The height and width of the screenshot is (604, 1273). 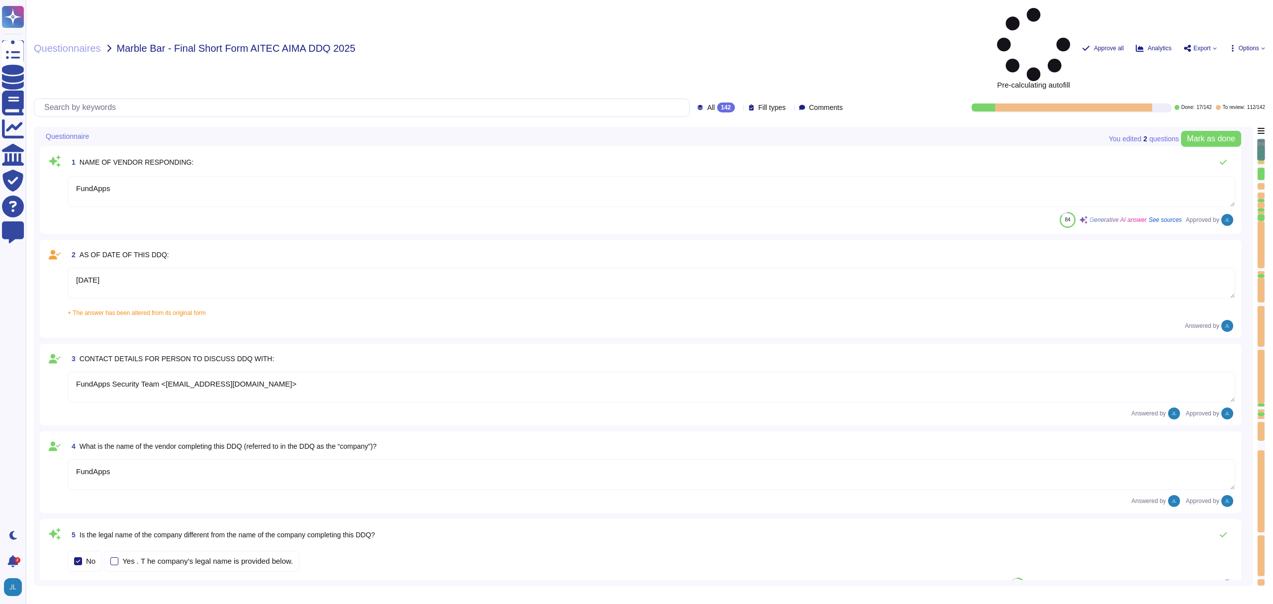 I want to click on span: NAME OF VENDOR RESPONDING:, so click(x=136, y=162).